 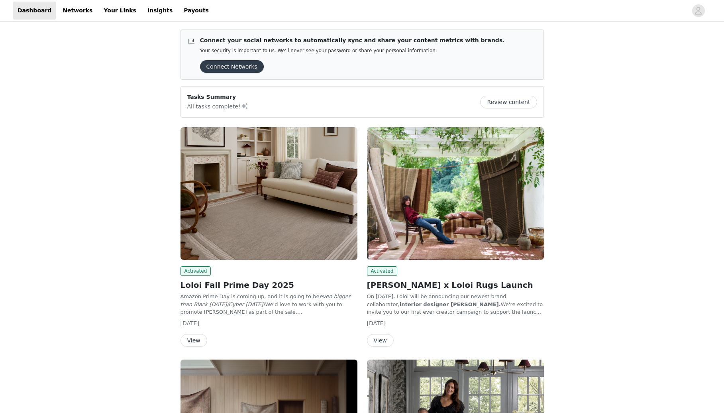 I want to click on div: avatar, so click(x=698, y=11).